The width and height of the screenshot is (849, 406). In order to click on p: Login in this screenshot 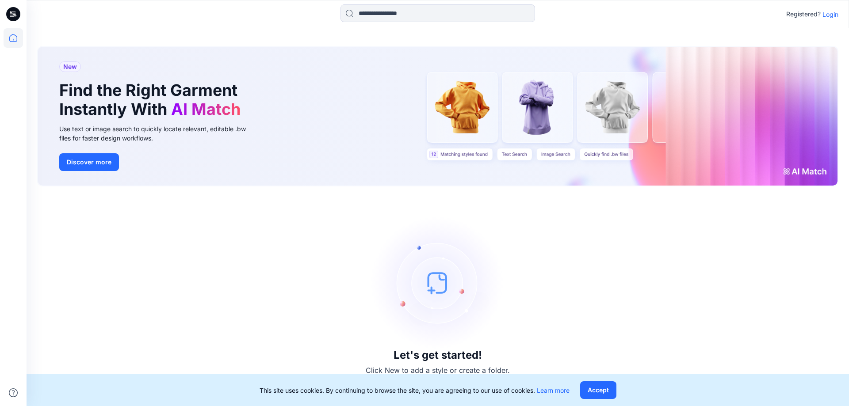, I will do `click(830, 14)`.